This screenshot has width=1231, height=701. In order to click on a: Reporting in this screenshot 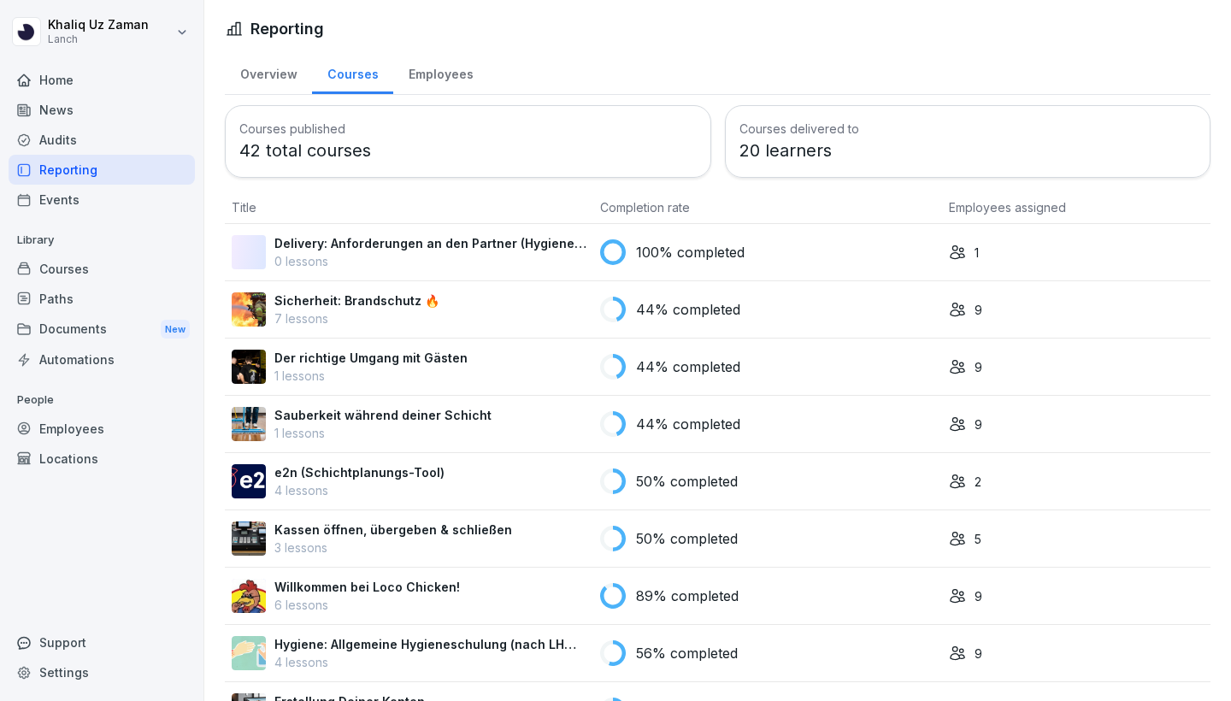, I will do `click(102, 169)`.